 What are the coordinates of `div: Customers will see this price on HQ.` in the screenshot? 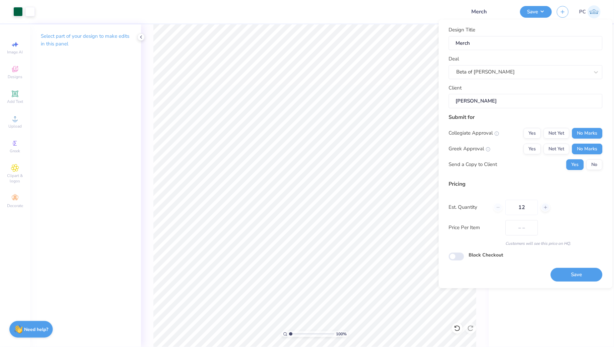 It's located at (526, 244).